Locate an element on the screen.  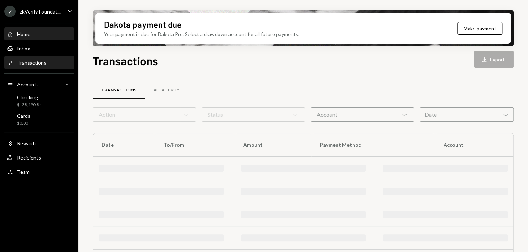
div: $138,190.84 is located at coordinates (29, 104).